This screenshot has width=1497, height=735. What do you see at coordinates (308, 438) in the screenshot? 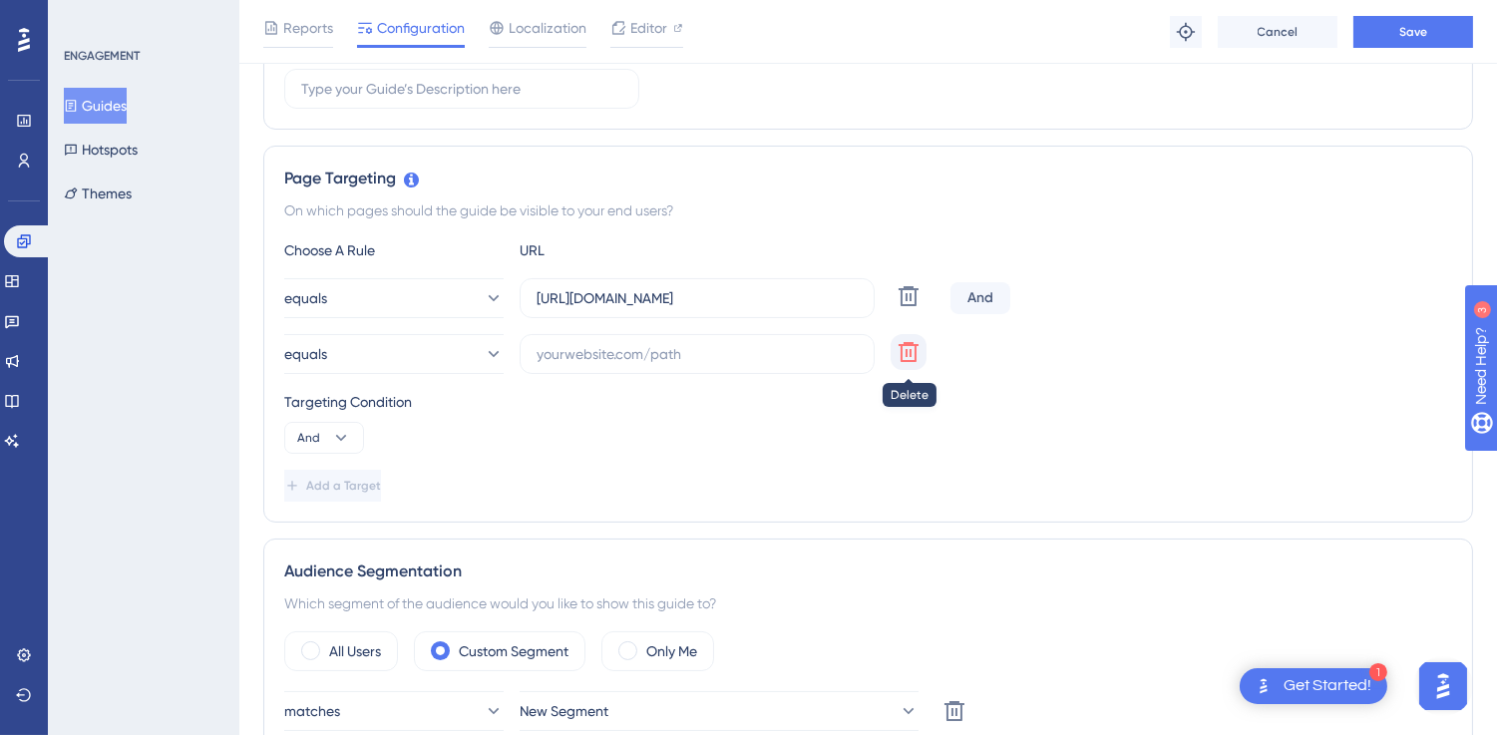
I see `span: And` at bounding box center [308, 438].